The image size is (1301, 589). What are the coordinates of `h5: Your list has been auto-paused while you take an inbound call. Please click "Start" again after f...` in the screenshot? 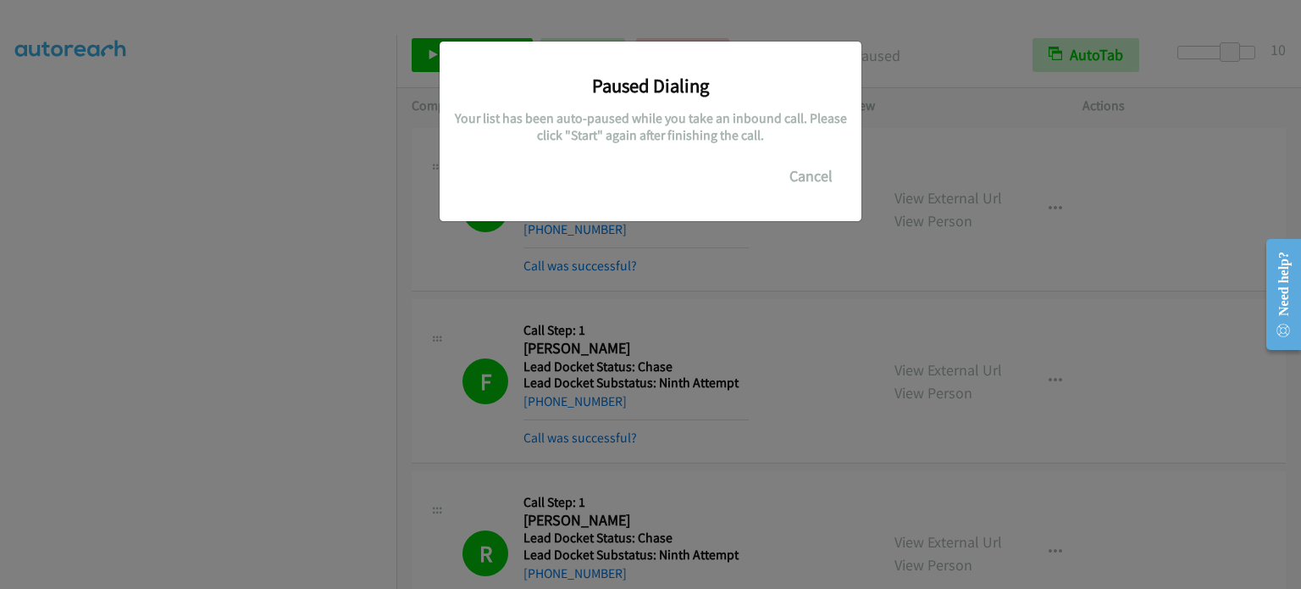 It's located at (650, 126).